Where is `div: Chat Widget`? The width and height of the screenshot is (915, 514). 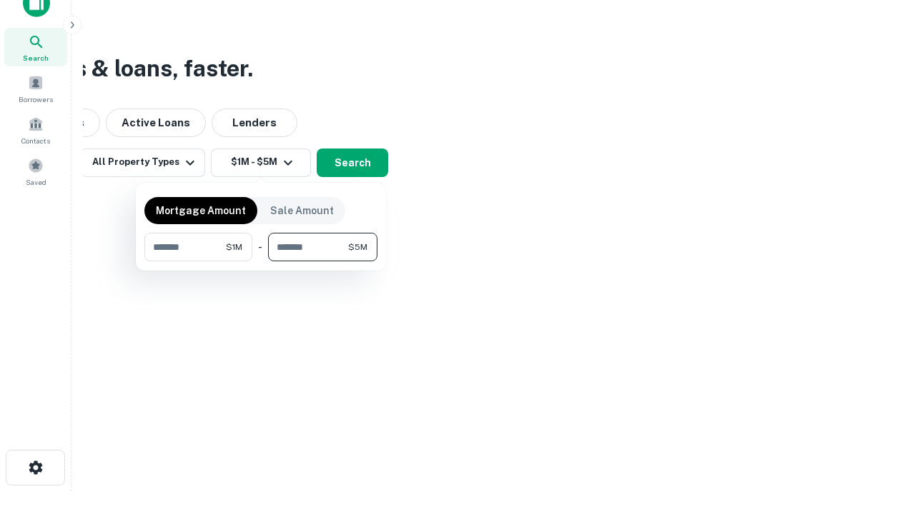 div: Chat Widget is located at coordinates (879, 389).